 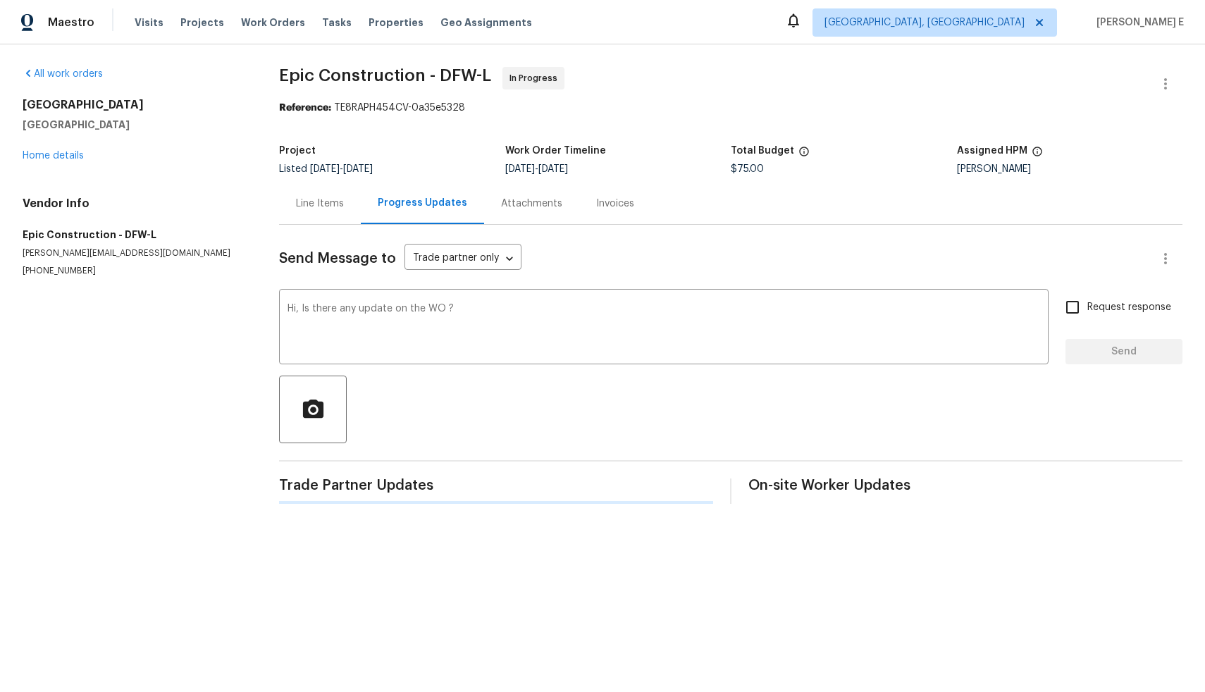 What do you see at coordinates (965, 485) in the screenshot?
I see `span: On-site Worker Updates` at bounding box center [965, 485].